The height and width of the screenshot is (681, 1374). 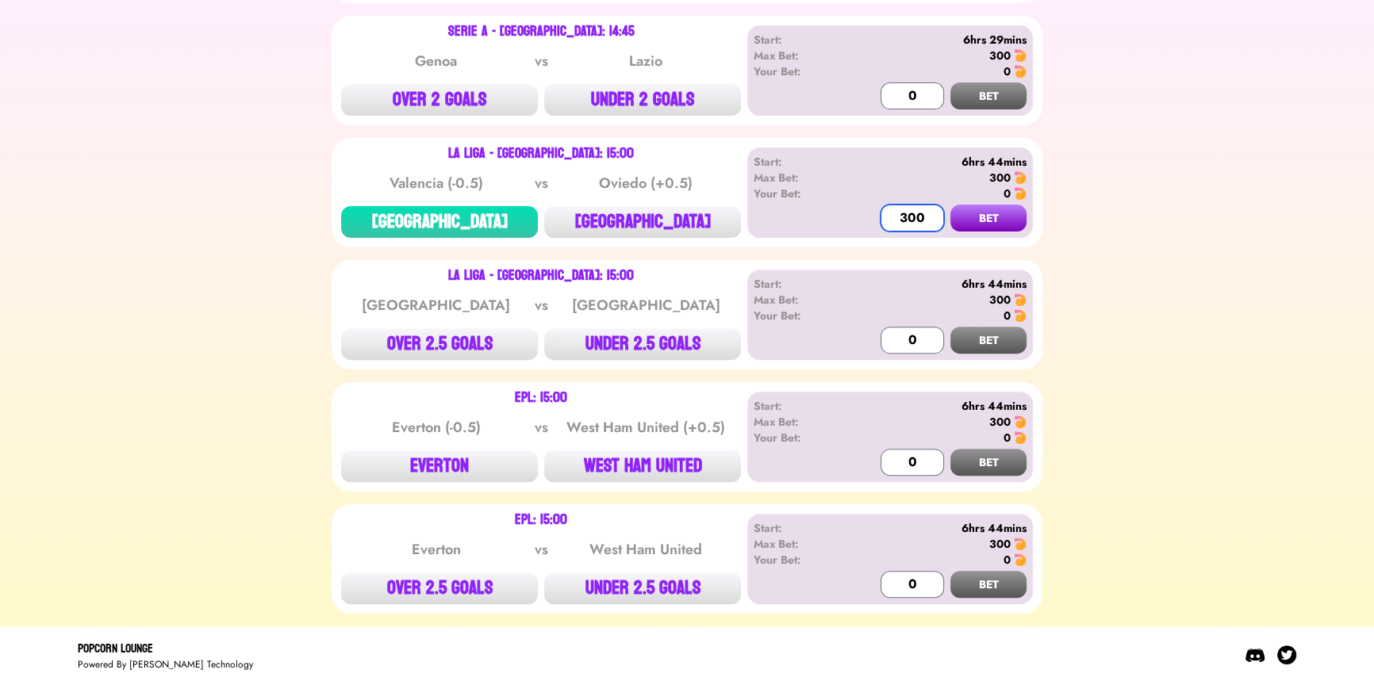 What do you see at coordinates (165, 649) in the screenshot?
I see `div: Popcorn Lounge` at bounding box center [165, 649].